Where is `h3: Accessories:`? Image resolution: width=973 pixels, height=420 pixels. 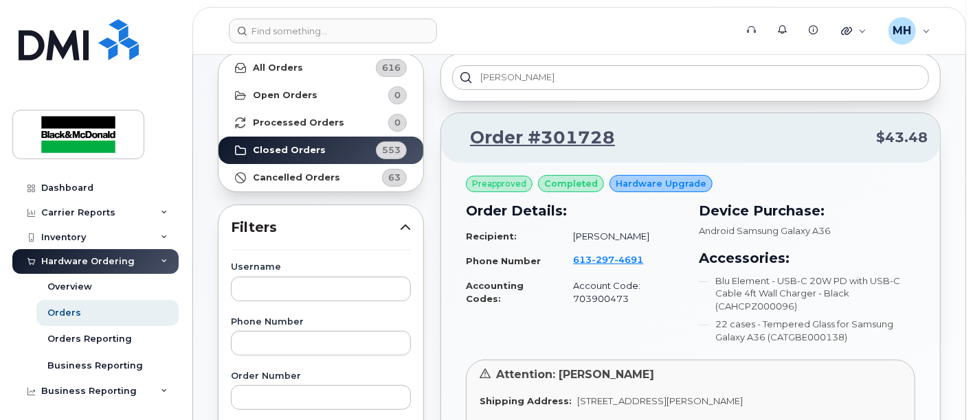
h3: Accessories: is located at coordinates (806, 258).